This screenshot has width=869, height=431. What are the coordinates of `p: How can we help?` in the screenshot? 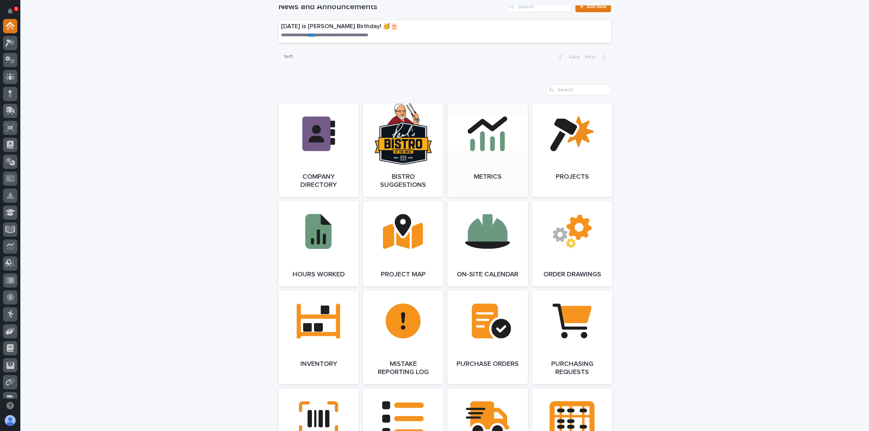 It's located at (65, 43).